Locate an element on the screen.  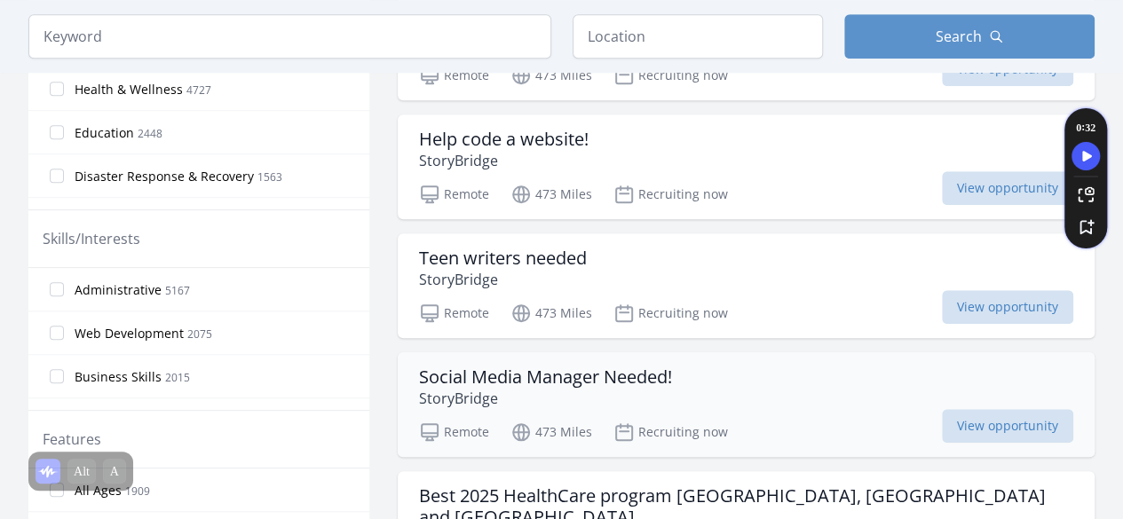
a: Social Media Manager Needed! StoryBridge Remote 473 Miles Recruiting now View opportunity is located at coordinates (746, 405).